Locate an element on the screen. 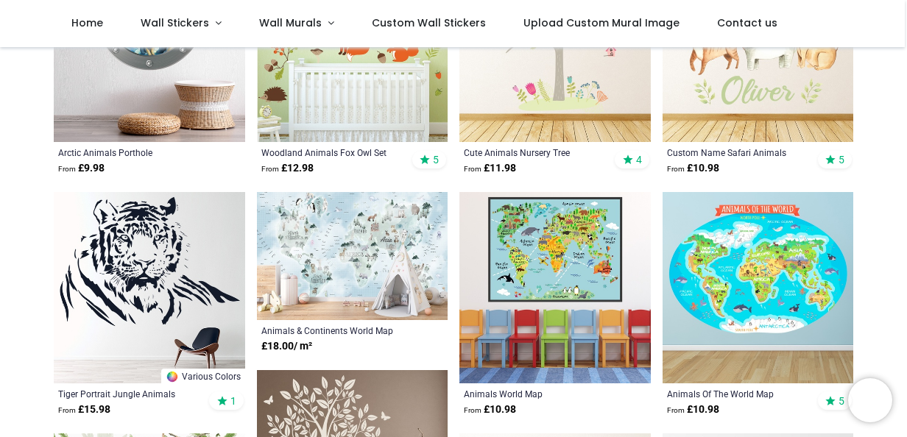 This screenshot has height=437, width=907. div: Custom Name Safari Animals Nursery Kids Room is located at coordinates (740, 152).